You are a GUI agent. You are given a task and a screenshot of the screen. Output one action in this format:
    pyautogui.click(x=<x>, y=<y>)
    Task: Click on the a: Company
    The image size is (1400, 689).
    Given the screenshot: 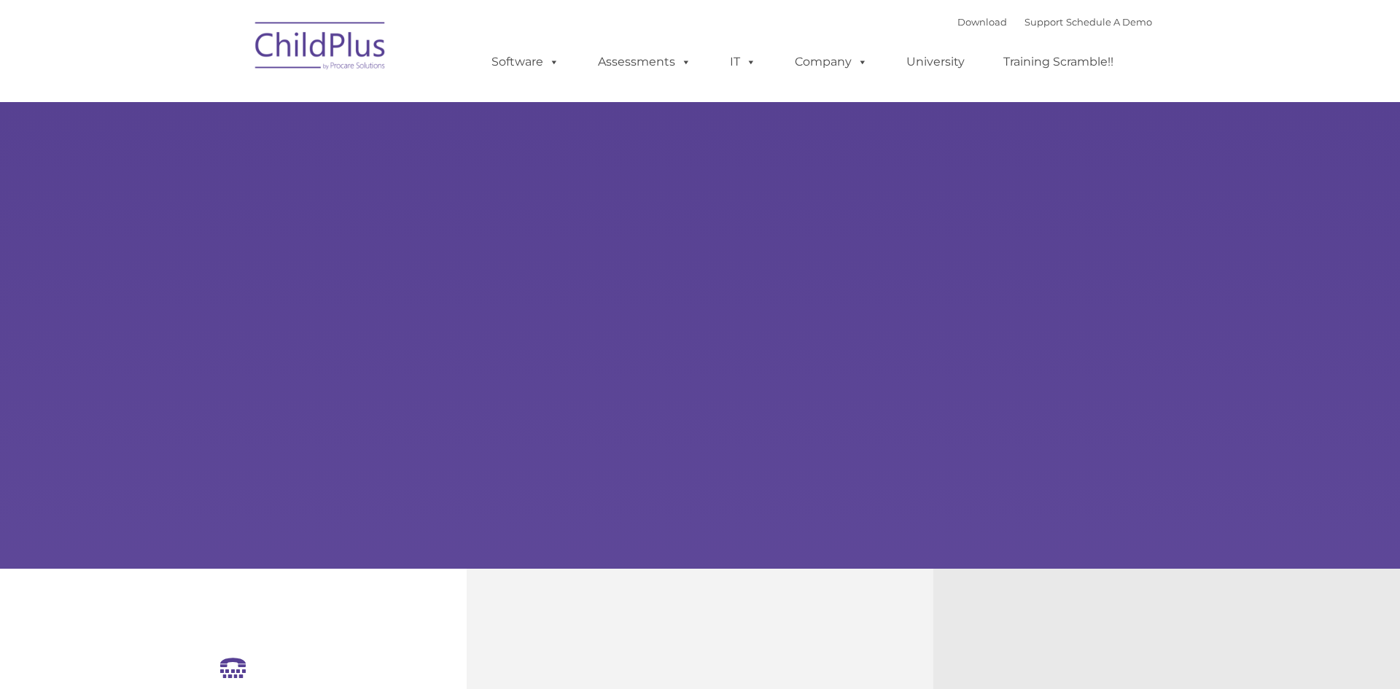 What is the action you would take?
    pyautogui.click(x=831, y=62)
    